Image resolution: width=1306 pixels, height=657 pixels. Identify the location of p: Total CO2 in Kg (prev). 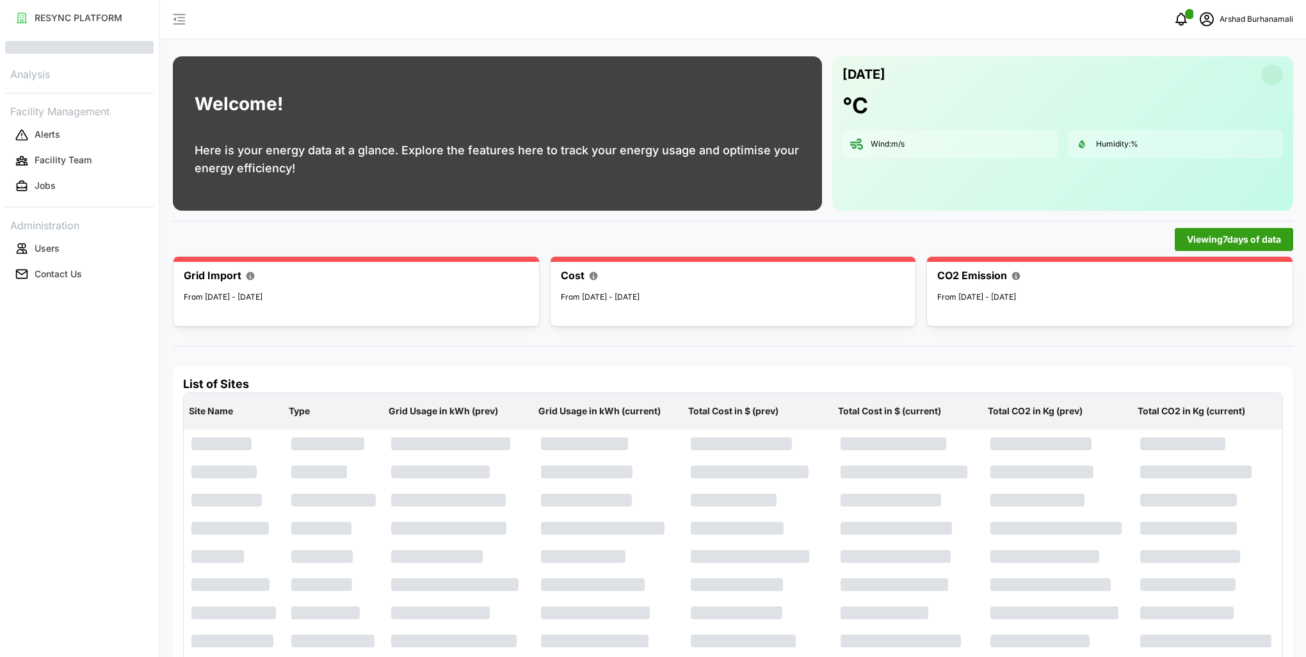
(1057, 411).